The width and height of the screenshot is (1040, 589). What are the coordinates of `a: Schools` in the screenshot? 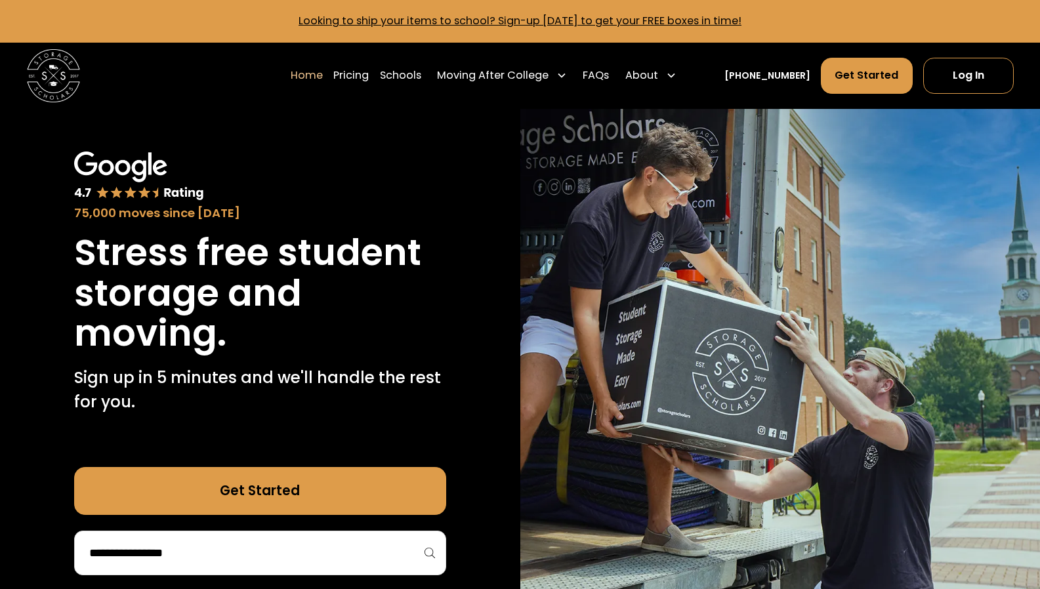 It's located at (400, 75).